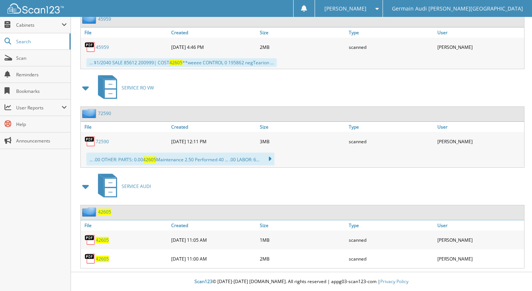  What do you see at coordinates (302, 239) in the screenshot?
I see `div: 1MB` at bounding box center [302, 239].